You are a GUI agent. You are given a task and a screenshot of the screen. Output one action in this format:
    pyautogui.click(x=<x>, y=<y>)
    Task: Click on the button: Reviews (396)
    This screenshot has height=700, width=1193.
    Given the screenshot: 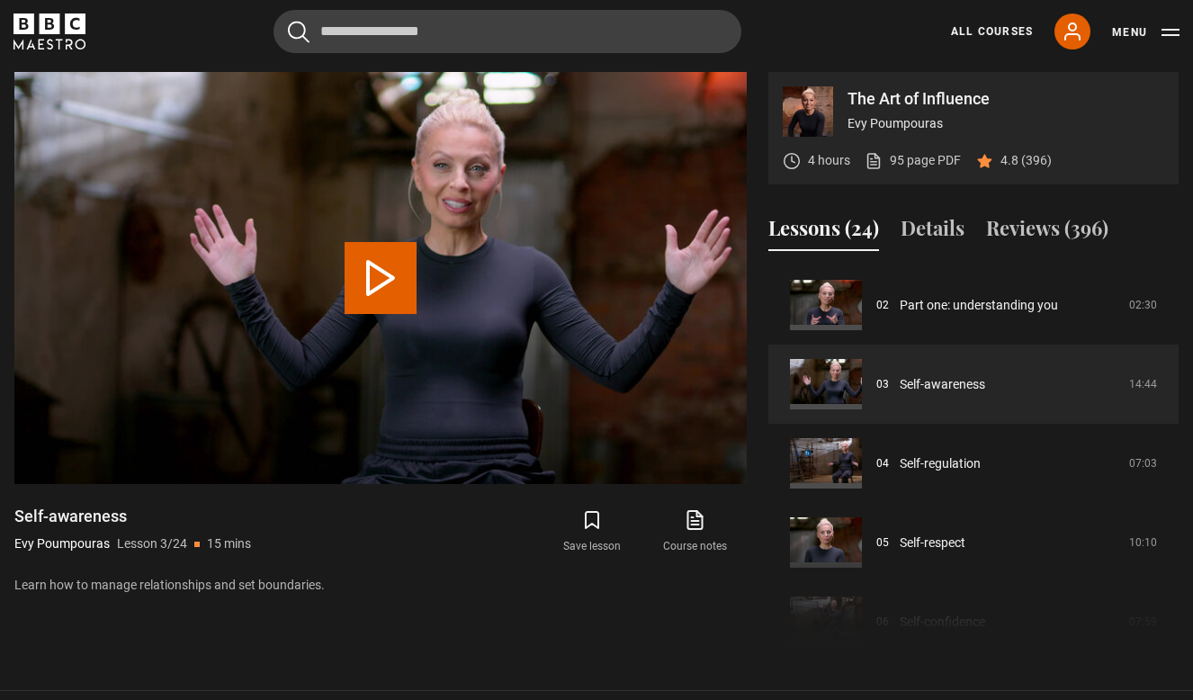 What is the action you would take?
    pyautogui.click(x=1047, y=232)
    